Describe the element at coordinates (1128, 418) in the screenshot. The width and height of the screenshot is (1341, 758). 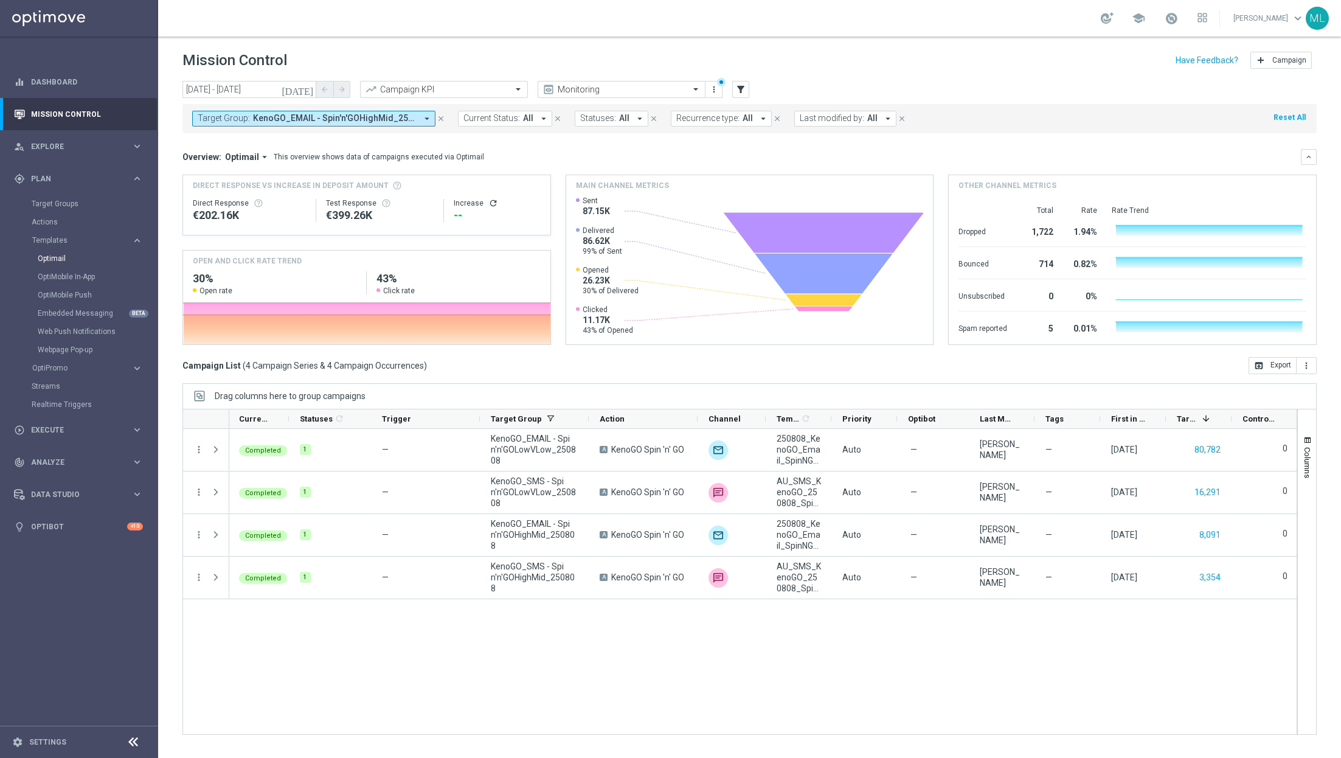
I see `span: First in Range` at that location.